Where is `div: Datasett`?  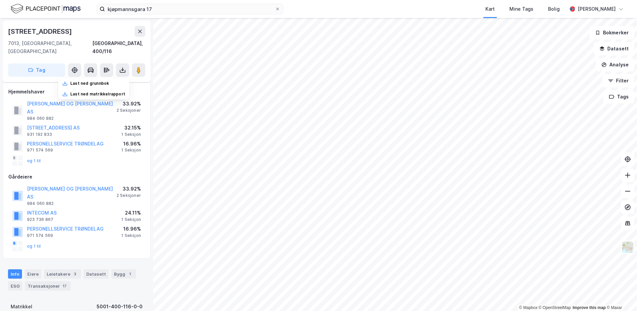 div: Datasett is located at coordinates (96, 274).